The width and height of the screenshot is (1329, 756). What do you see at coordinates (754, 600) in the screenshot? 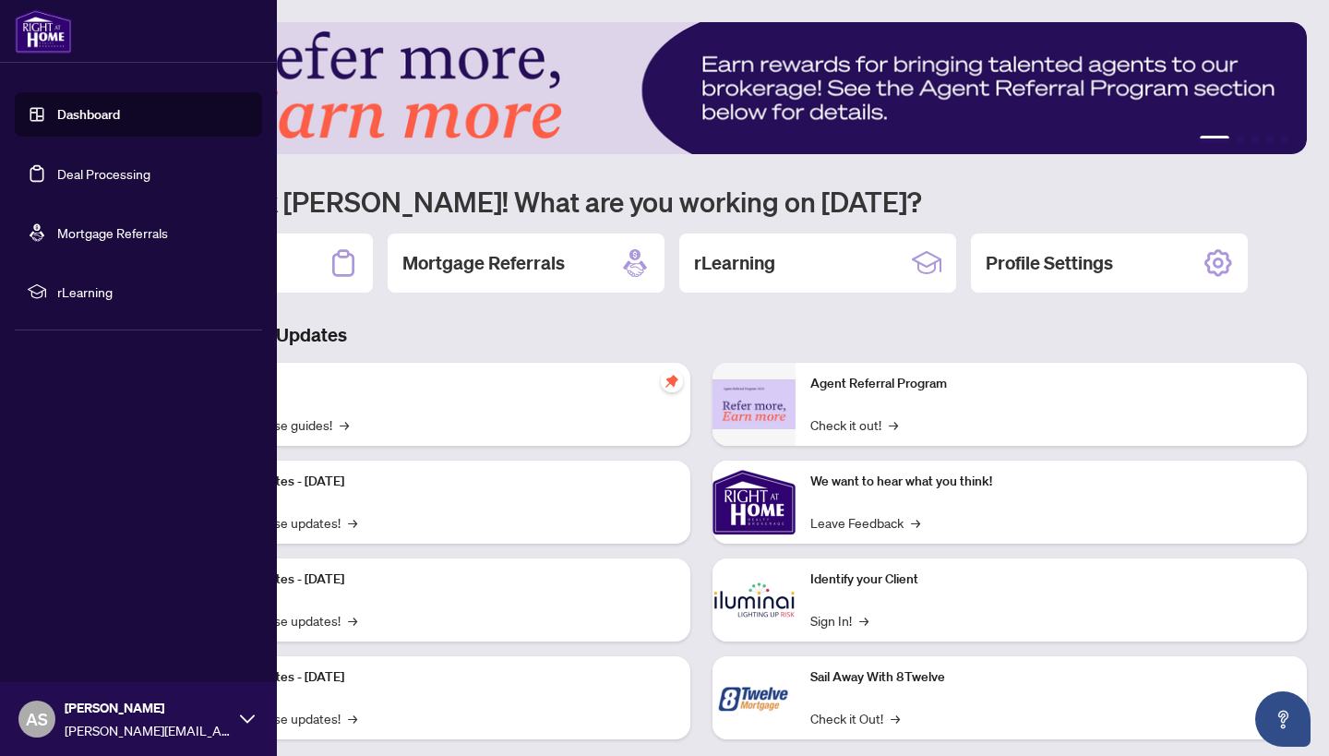
I see `img: Identify your Client` at bounding box center [754, 600].